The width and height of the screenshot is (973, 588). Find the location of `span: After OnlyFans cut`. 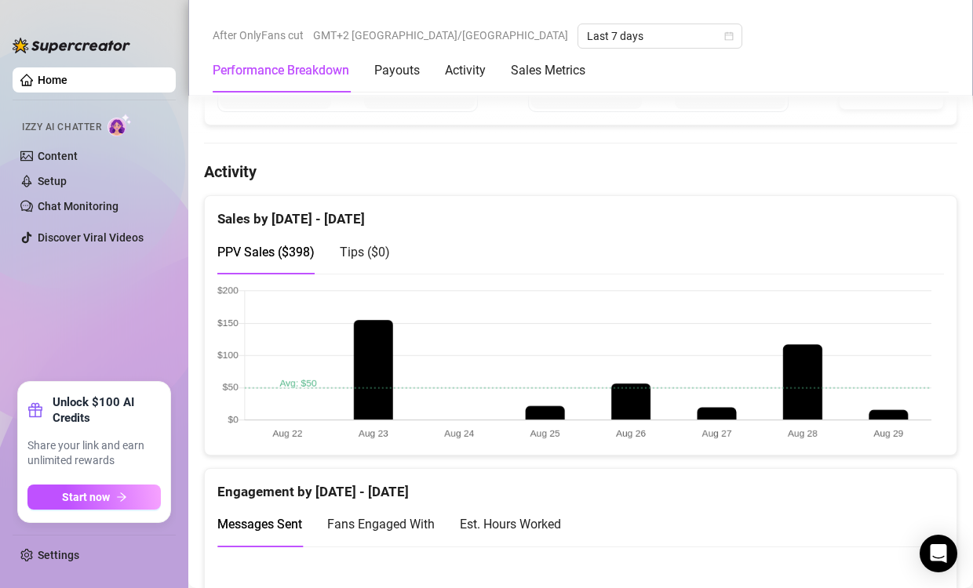

span: After OnlyFans cut is located at coordinates (258, 35).